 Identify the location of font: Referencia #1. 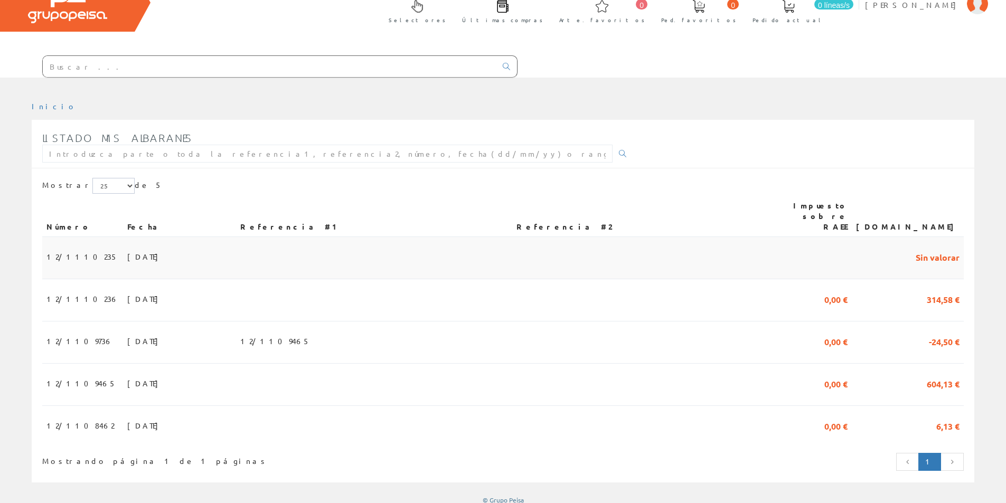
(291, 227).